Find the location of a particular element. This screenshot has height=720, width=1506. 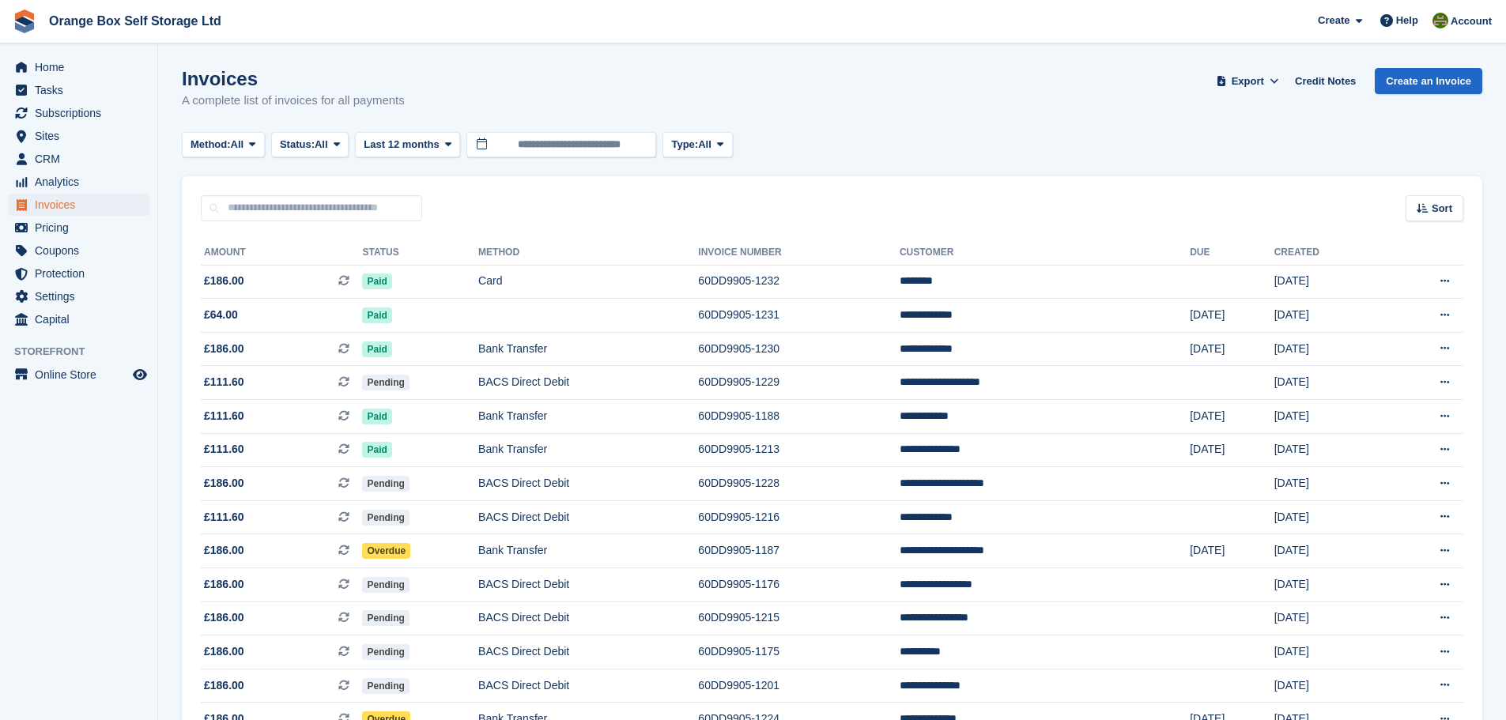

td: 60DD9905-1213 is located at coordinates (799, 450).